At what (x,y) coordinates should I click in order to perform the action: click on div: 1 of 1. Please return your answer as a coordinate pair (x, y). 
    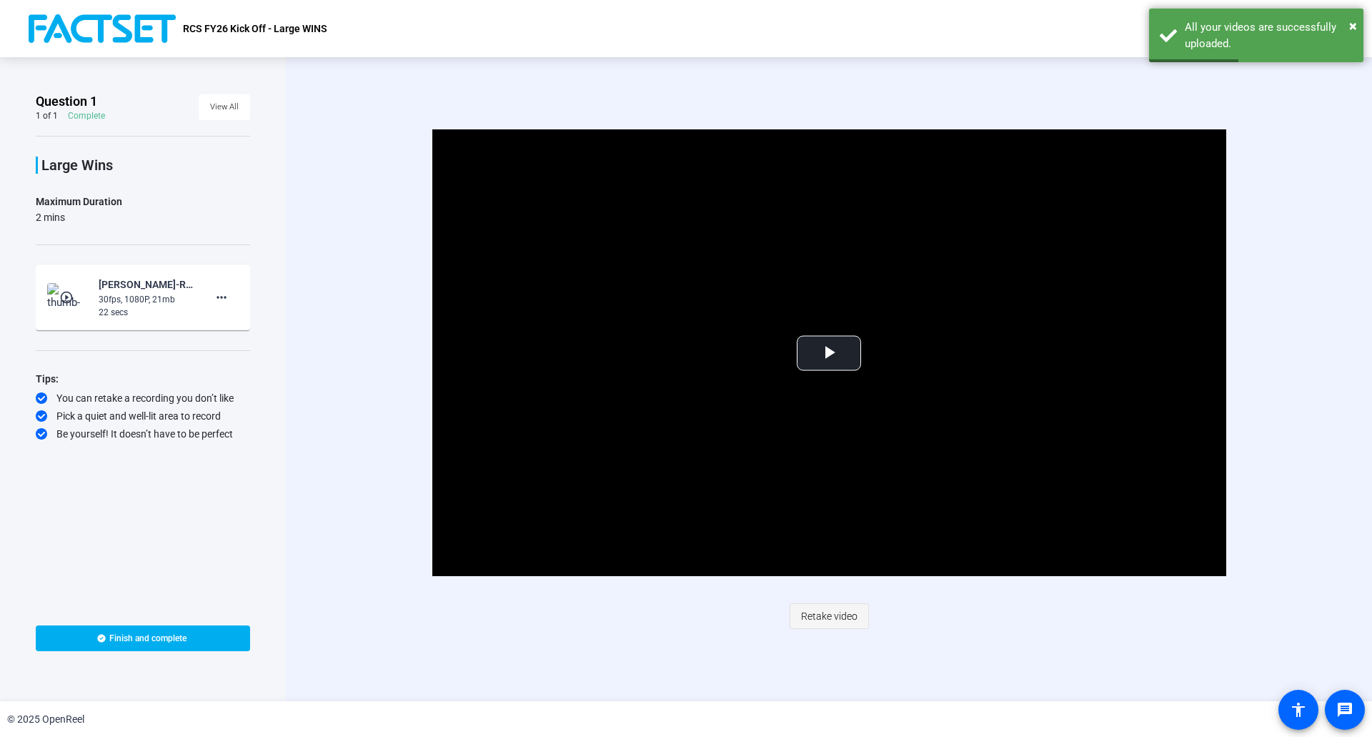
    Looking at the image, I should click on (46, 116).